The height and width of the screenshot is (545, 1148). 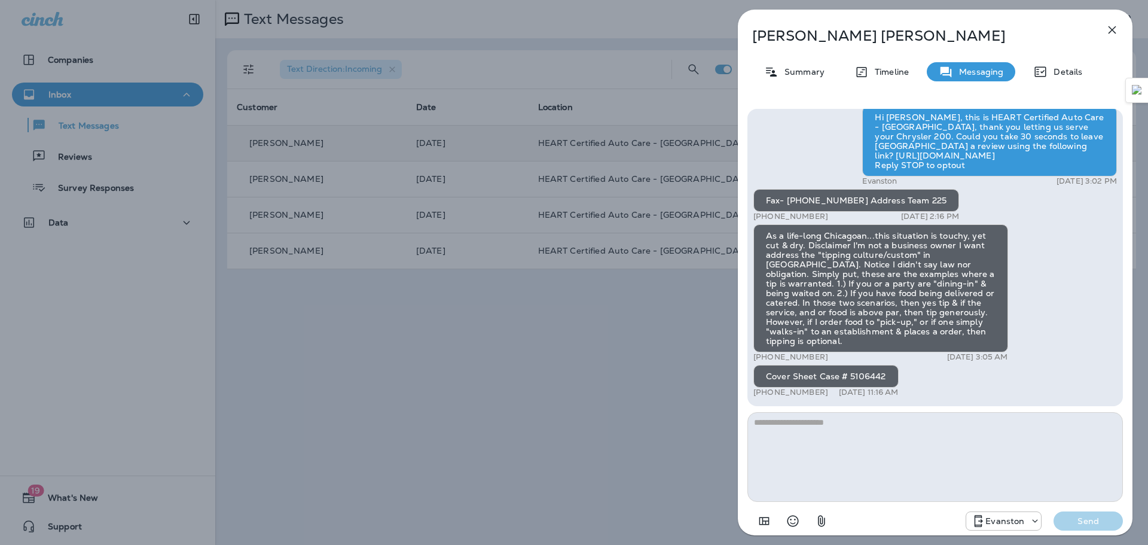 What do you see at coordinates (764, 521) in the screenshot?
I see `button: Add in a premade template` at bounding box center [764, 521].